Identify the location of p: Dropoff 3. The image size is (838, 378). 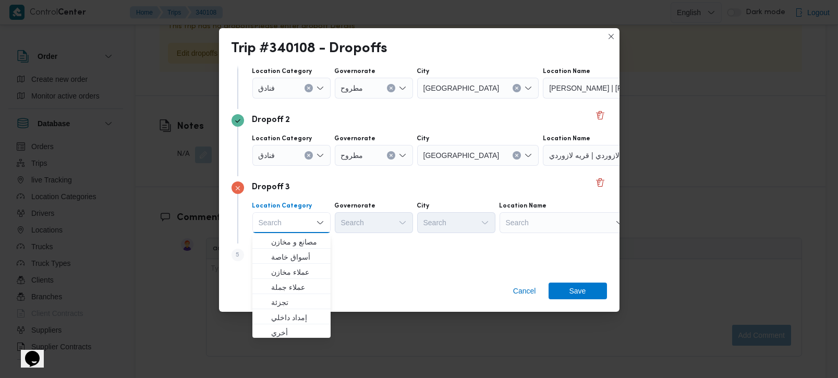
(271, 188).